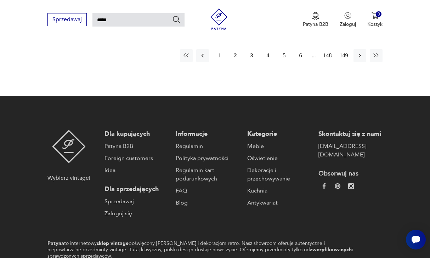 The image size is (430, 258). I want to click on a: Dekoracje i przechowywanie, so click(279, 175).